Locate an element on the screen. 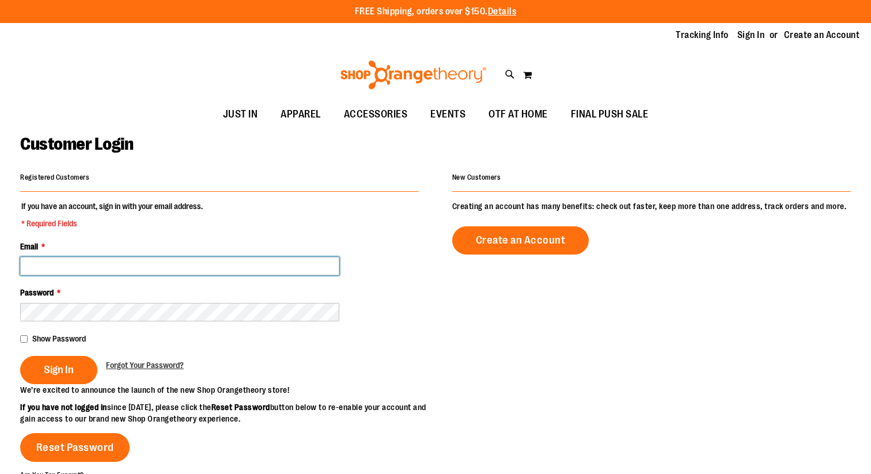 Image resolution: width=871 pixels, height=474 pixels. p: We’re excited to announce the launch of the new Shop Orangetheory store! is located at coordinates (228, 390).